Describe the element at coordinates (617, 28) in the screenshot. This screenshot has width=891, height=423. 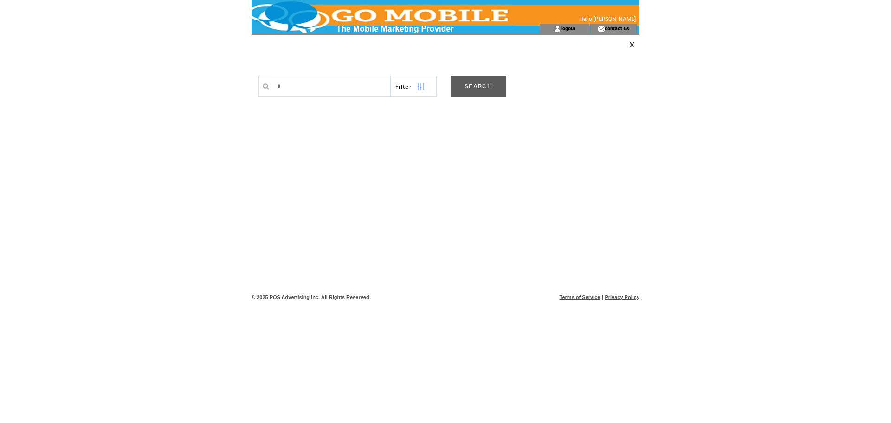
I see `a: contact us` at that location.